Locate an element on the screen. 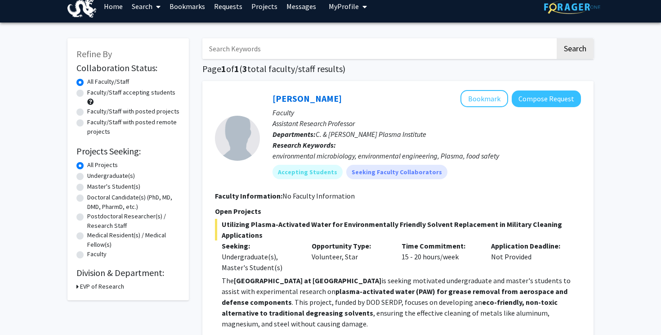 The height and width of the screenshot is (335, 661). div: Not Provided is located at coordinates (529, 256).